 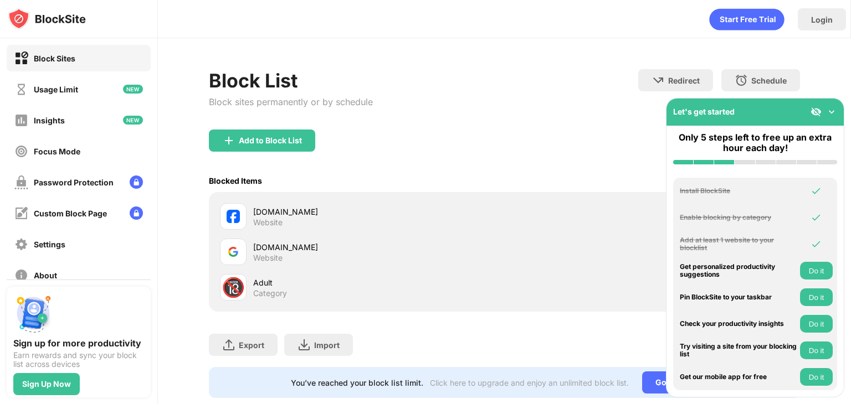 What do you see at coordinates (21, 244) in the screenshot?
I see `img: settings-off.svg` at bounding box center [21, 244].